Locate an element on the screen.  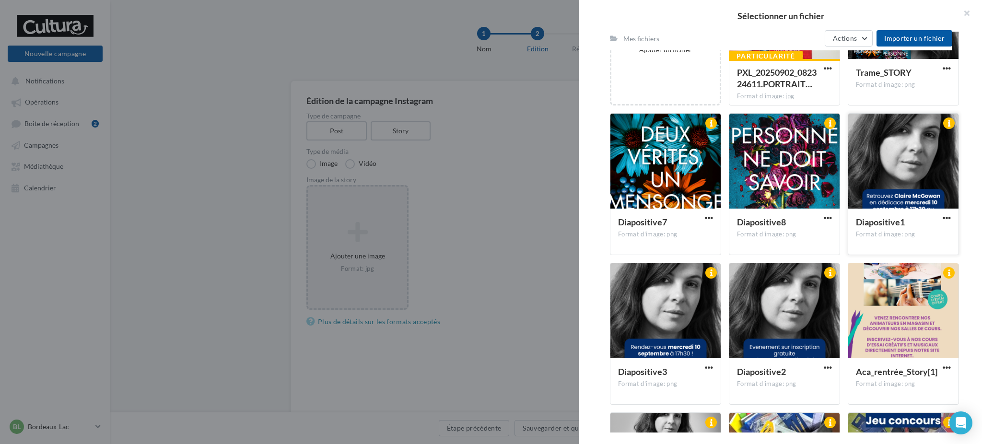
span: Trame_STORY is located at coordinates (884, 72).